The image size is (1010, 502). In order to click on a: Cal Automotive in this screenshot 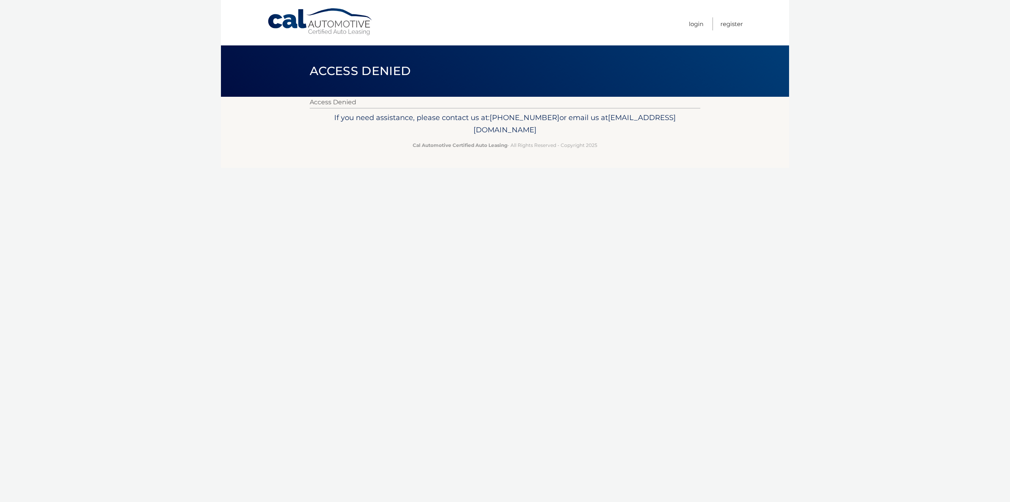, I will do `click(320, 22)`.